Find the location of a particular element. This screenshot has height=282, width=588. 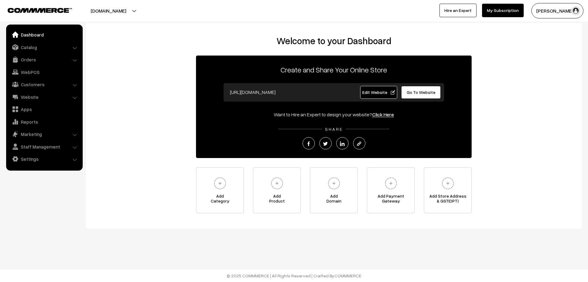

span: Add Domain is located at coordinates (334, 199).